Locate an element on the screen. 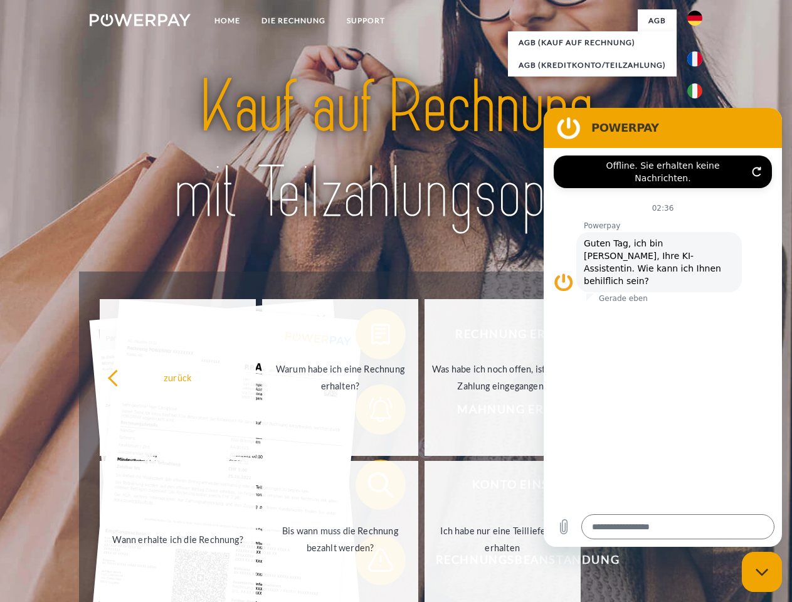  a: agb is located at coordinates (657, 21).